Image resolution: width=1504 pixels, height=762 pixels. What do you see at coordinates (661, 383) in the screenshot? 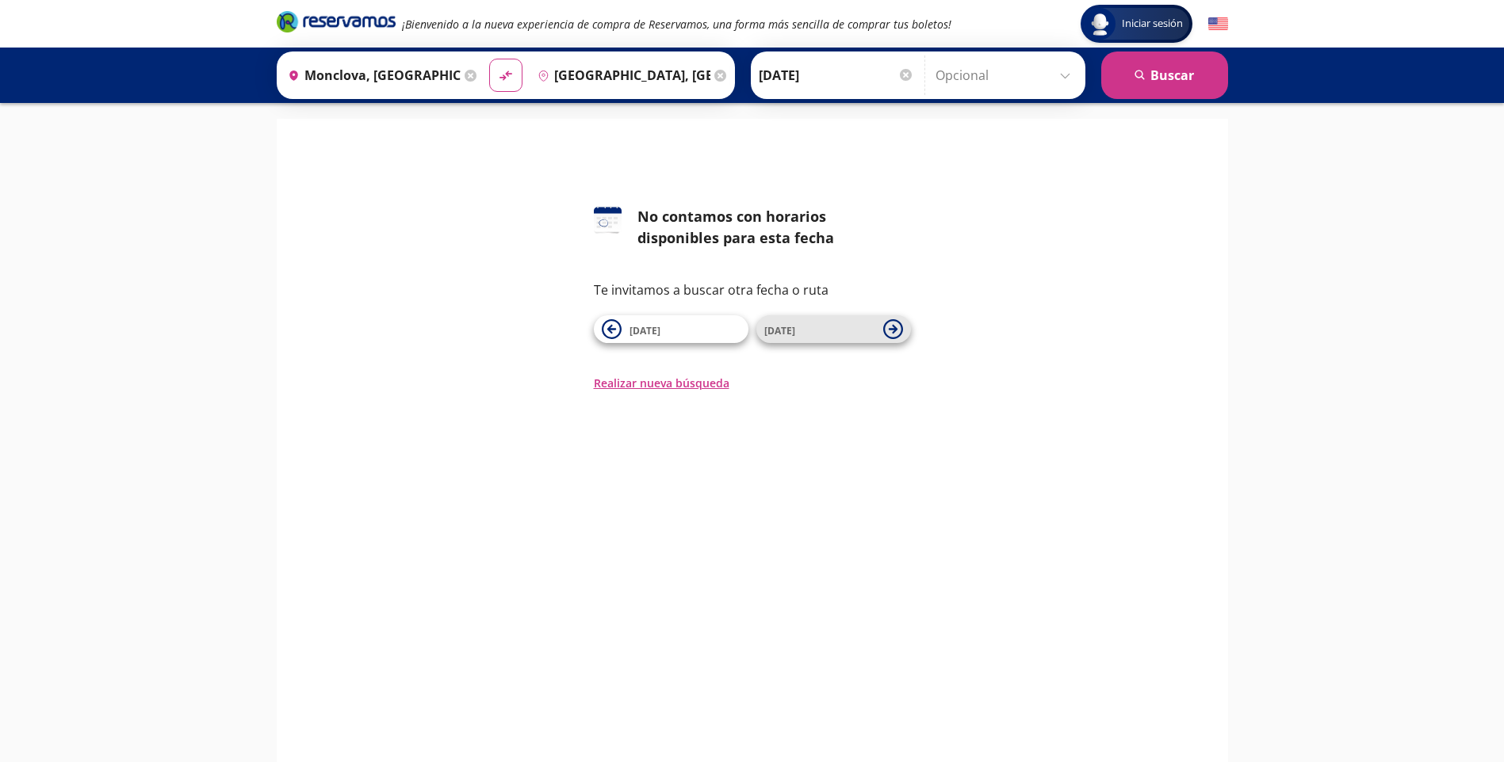
I see `button: Realizar nueva búsqueda` at bounding box center [661, 383].